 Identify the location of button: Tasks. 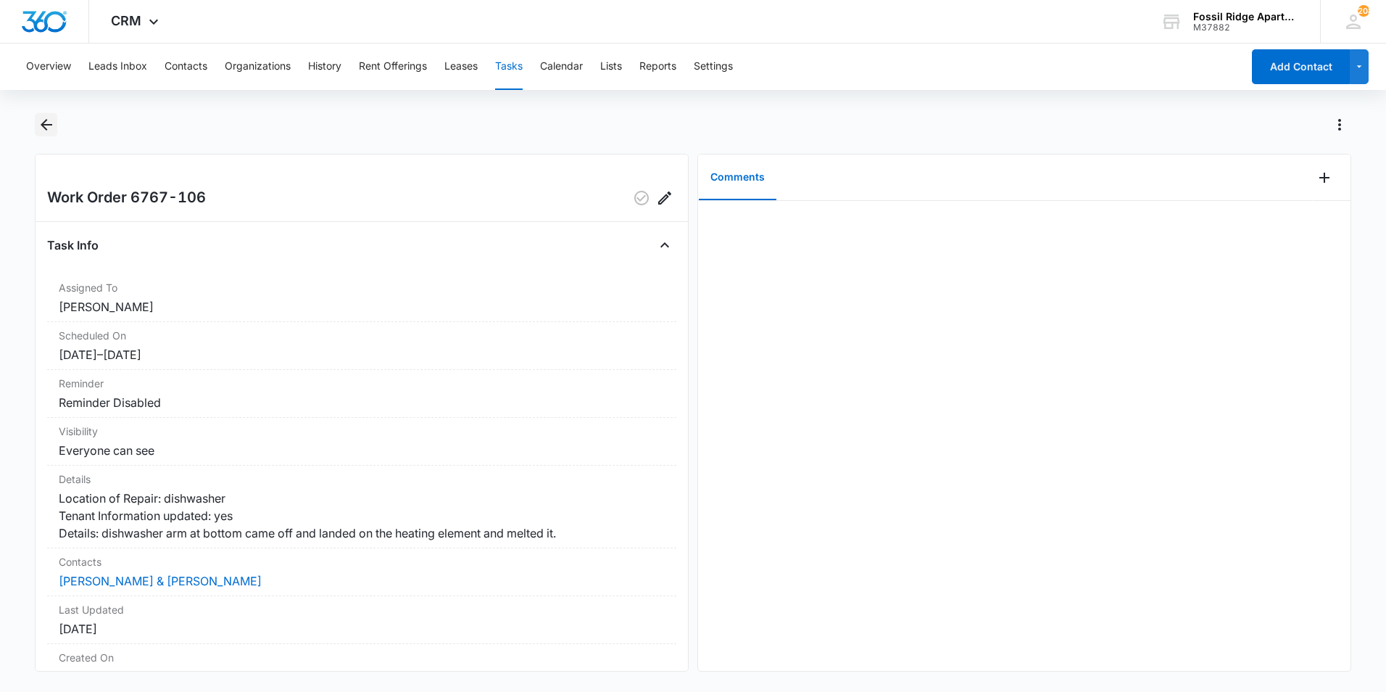
(509, 67).